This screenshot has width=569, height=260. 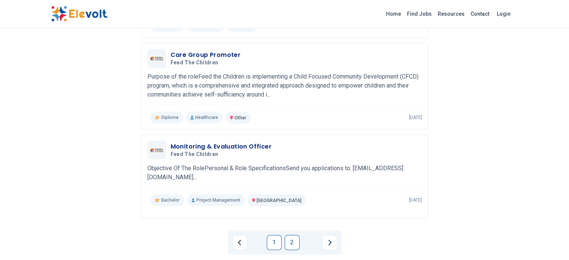 I want to click on a: Find Jobs, so click(x=419, y=14).